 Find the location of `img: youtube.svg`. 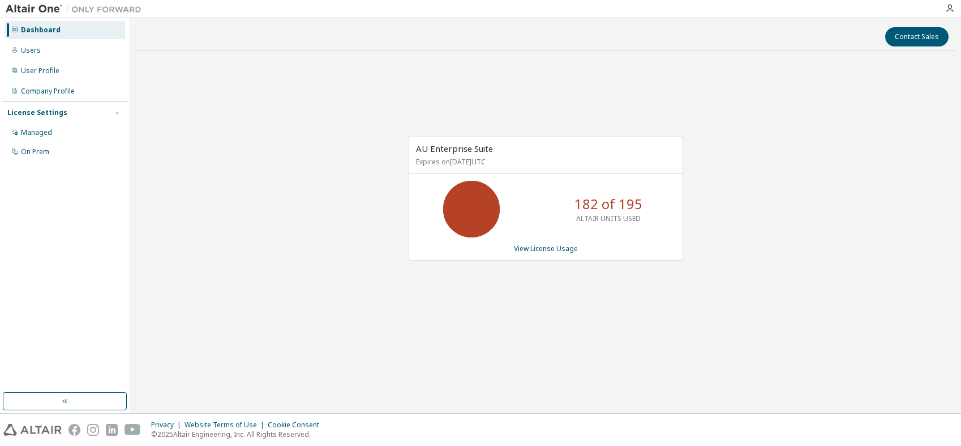

img: youtube.svg is located at coordinates (132, 429).